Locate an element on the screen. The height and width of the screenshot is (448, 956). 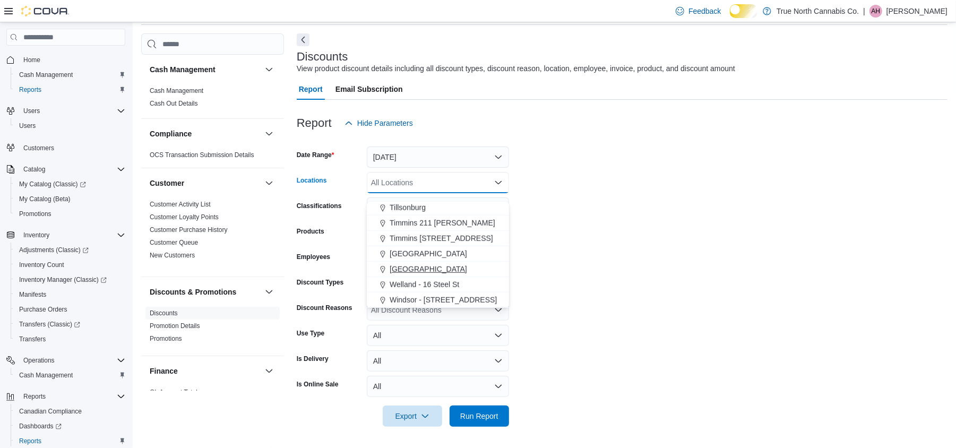
button: Manifests is located at coordinates (70, 295).